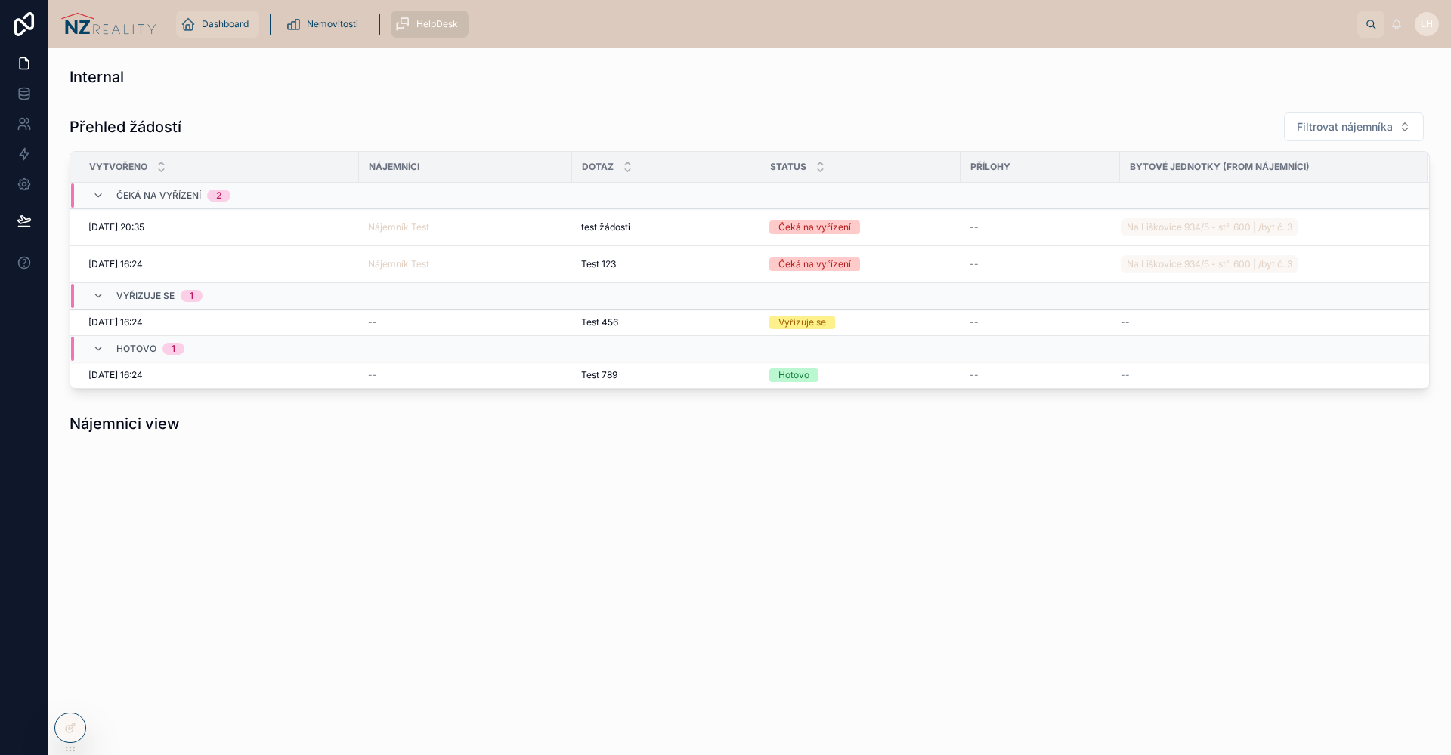 The width and height of the screenshot is (1451, 755). What do you see at coordinates (598, 167) in the screenshot?
I see `span: Dotaz` at bounding box center [598, 167].